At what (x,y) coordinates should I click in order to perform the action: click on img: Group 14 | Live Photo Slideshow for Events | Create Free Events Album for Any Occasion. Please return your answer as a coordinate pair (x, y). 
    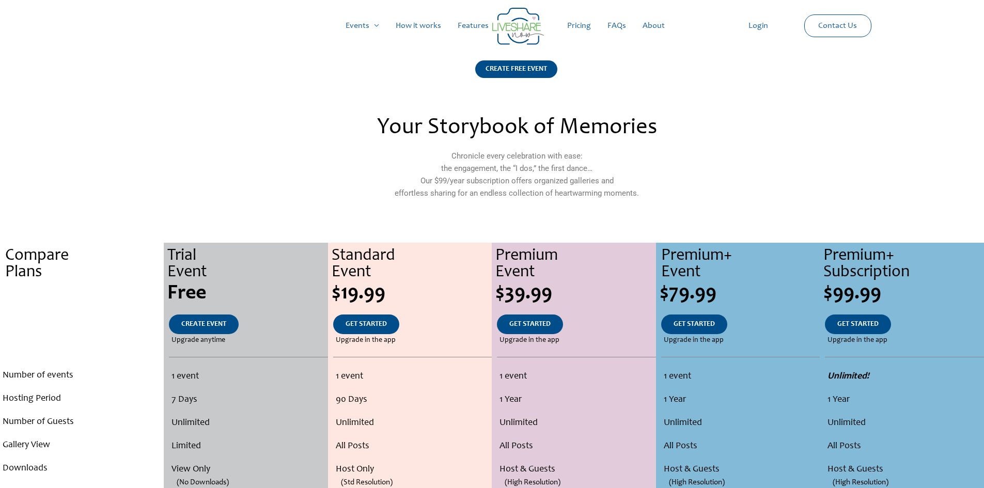
    Looking at the image, I should click on (518, 26).